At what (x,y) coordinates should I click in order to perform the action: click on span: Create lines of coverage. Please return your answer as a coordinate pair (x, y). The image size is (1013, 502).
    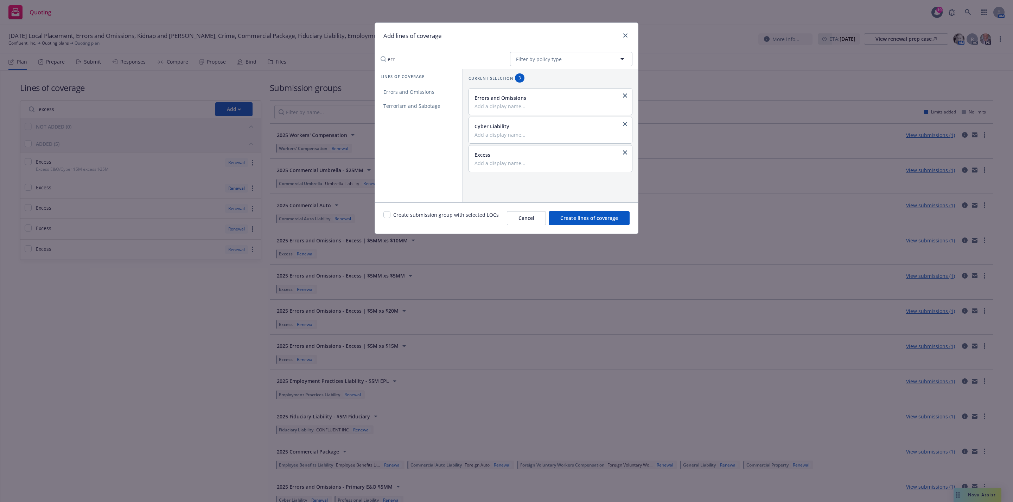
    Looking at the image, I should click on (589, 218).